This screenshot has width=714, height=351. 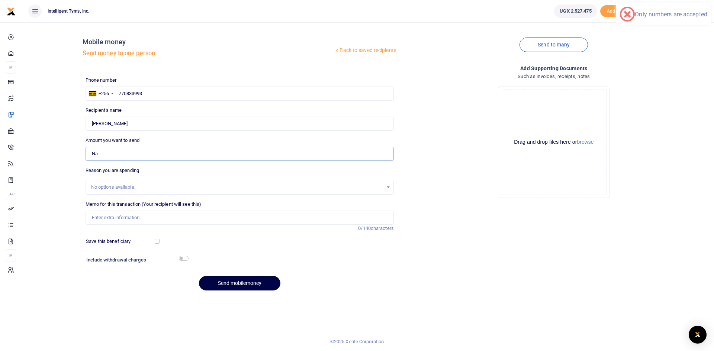 I want to click on button: browse, so click(x=585, y=142).